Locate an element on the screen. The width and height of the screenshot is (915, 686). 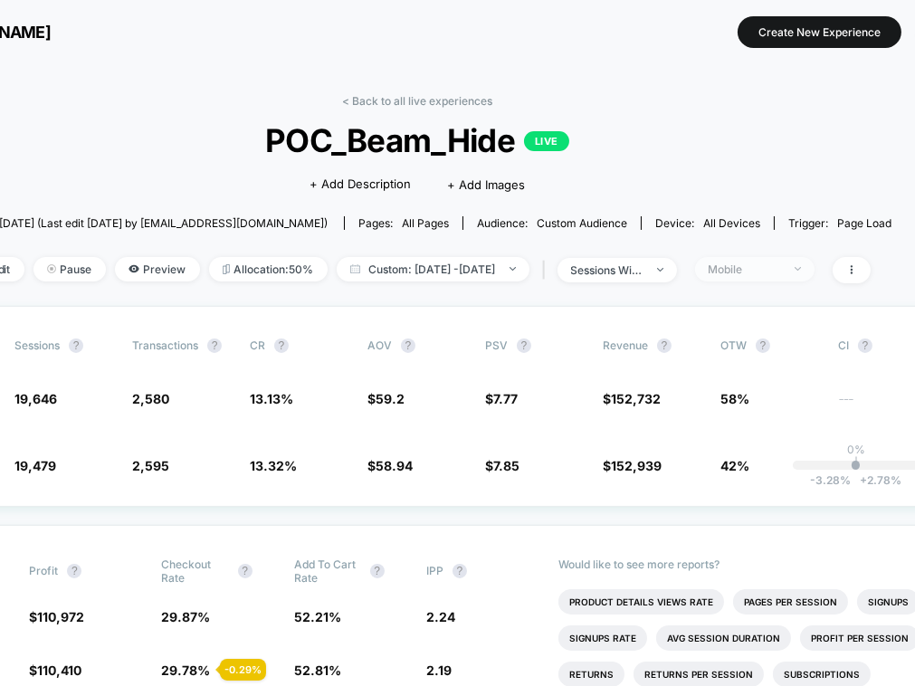
span: 2,595 is located at coordinates (150, 465).